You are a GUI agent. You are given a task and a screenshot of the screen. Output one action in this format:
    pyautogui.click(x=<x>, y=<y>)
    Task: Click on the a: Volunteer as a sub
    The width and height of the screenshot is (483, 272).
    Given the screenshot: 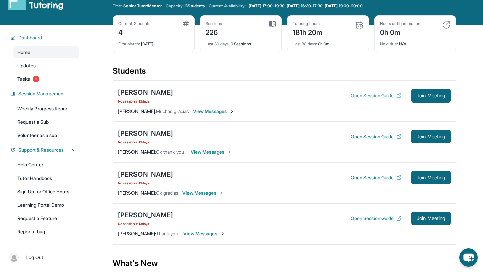 What is the action you would take?
    pyautogui.click(x=46, y=136)
    